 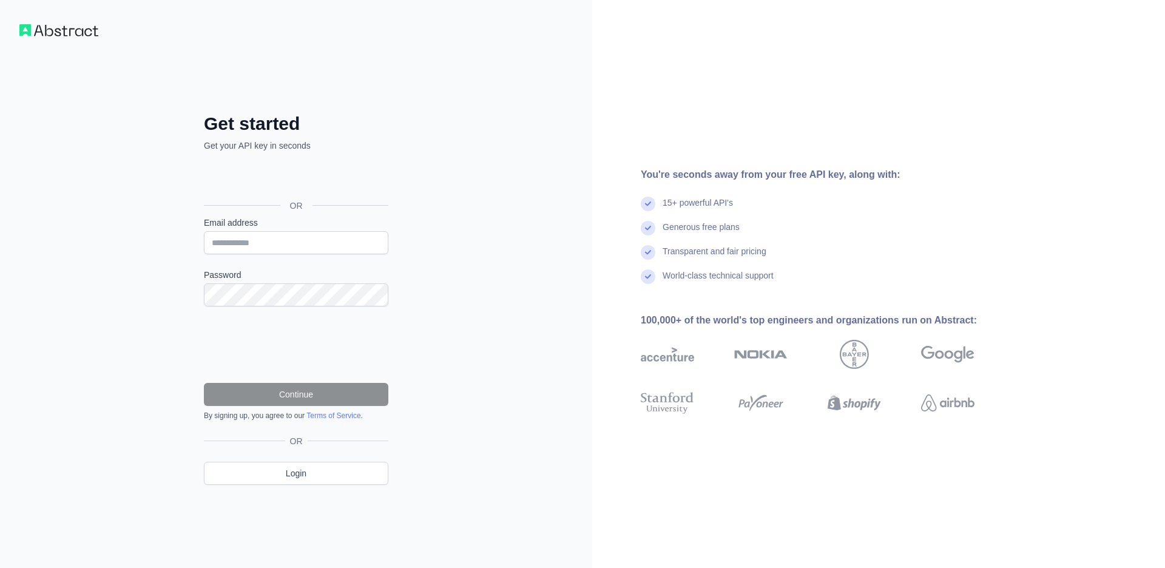 What do you see at coordinates (296, 275) in the screenshot?
I see `label: Password` at bounding box center [296, 275].